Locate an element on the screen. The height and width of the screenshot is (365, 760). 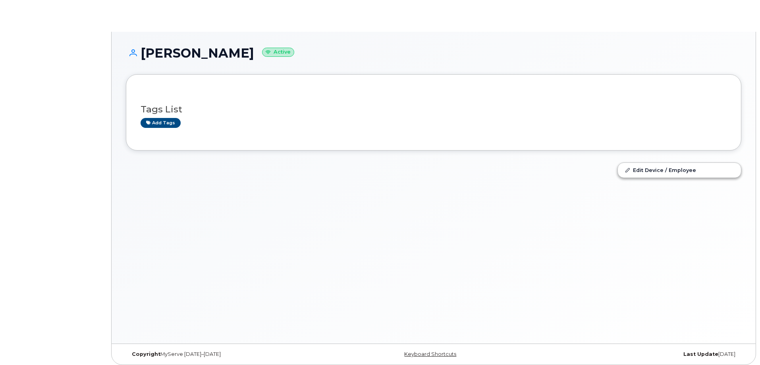
a: Edit Device / Employee is located at coordinates (680, 170).